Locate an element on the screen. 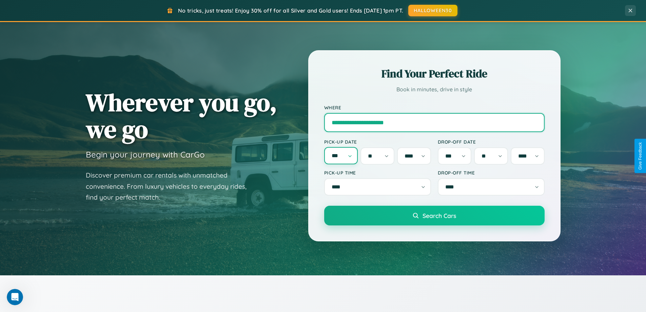  button: HALLOWEEN30 is located at coordinates (433, 11).